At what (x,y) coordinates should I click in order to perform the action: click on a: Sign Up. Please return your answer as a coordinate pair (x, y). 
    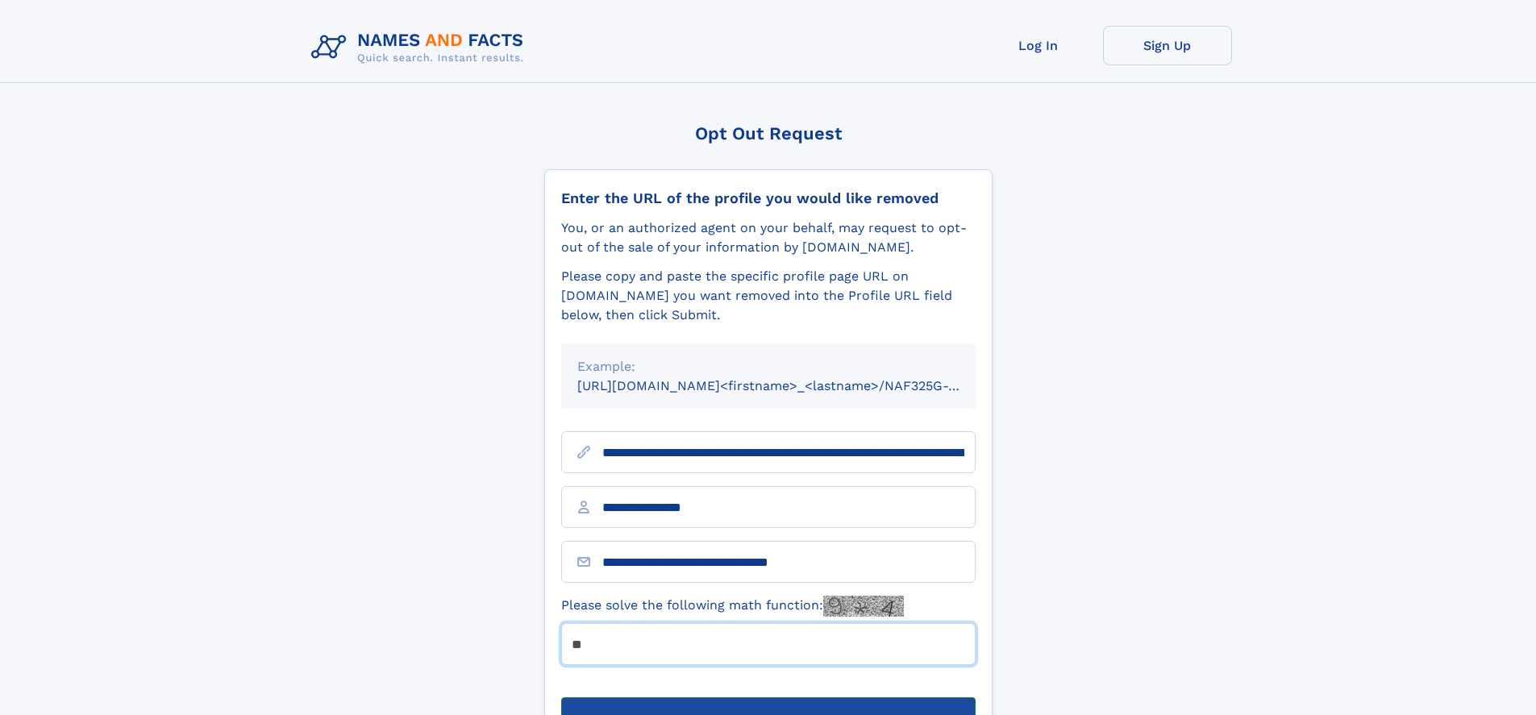
    Looking at the image, I should click on (1167, 45).